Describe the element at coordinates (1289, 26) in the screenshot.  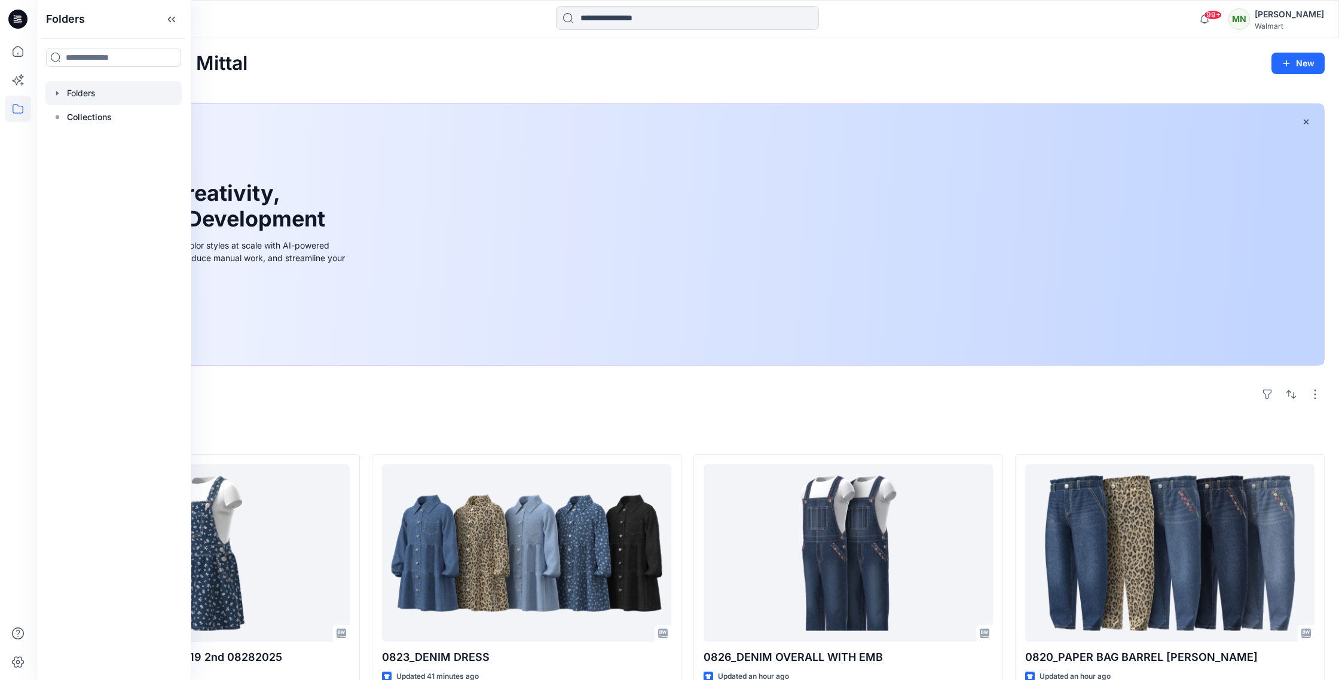
I see `div: Walmart` at that location.